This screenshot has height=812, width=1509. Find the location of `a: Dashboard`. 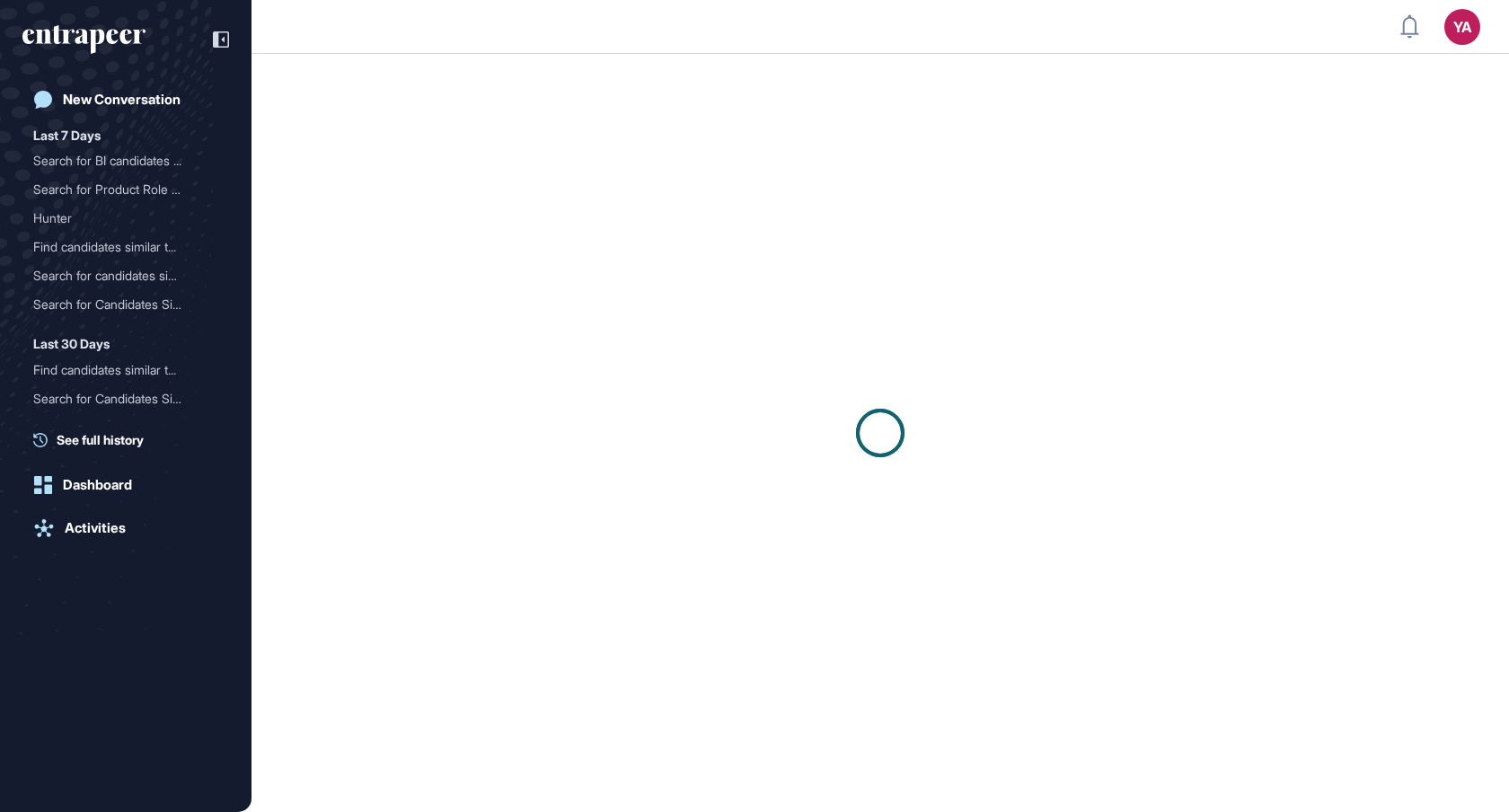

a: Dashboard is located at coordinates (125, 485).